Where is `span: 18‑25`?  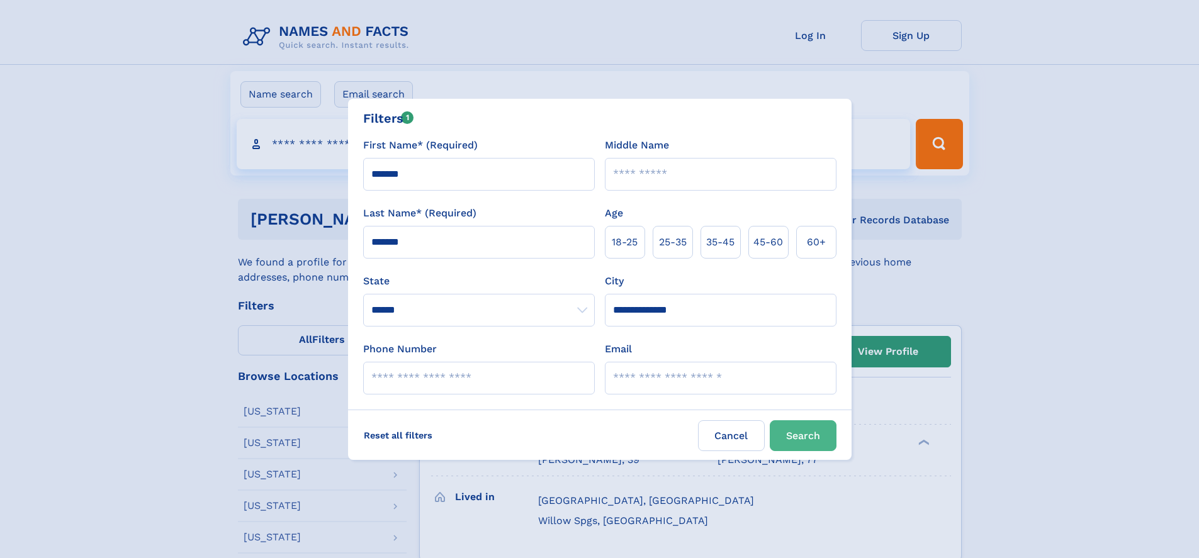
span: 18‑25 is located at coordinates (625, 242).